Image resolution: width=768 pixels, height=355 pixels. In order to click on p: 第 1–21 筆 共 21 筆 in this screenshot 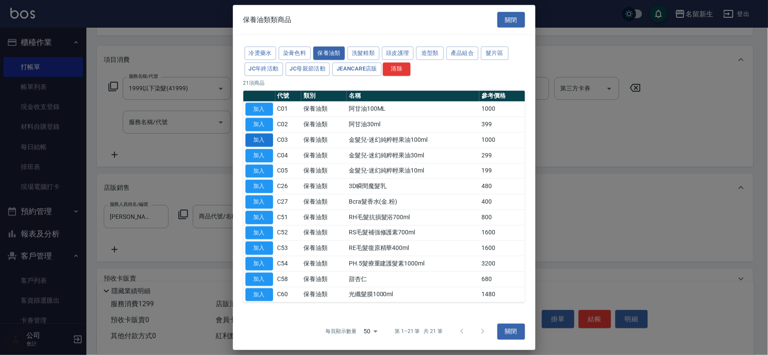, I will do `click(418, 332)`.